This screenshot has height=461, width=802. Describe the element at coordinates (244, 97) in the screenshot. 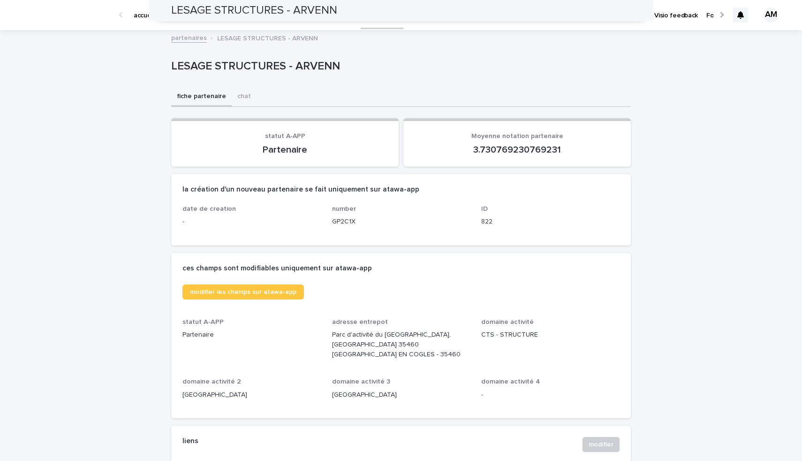

I see `button: chat` at that location.